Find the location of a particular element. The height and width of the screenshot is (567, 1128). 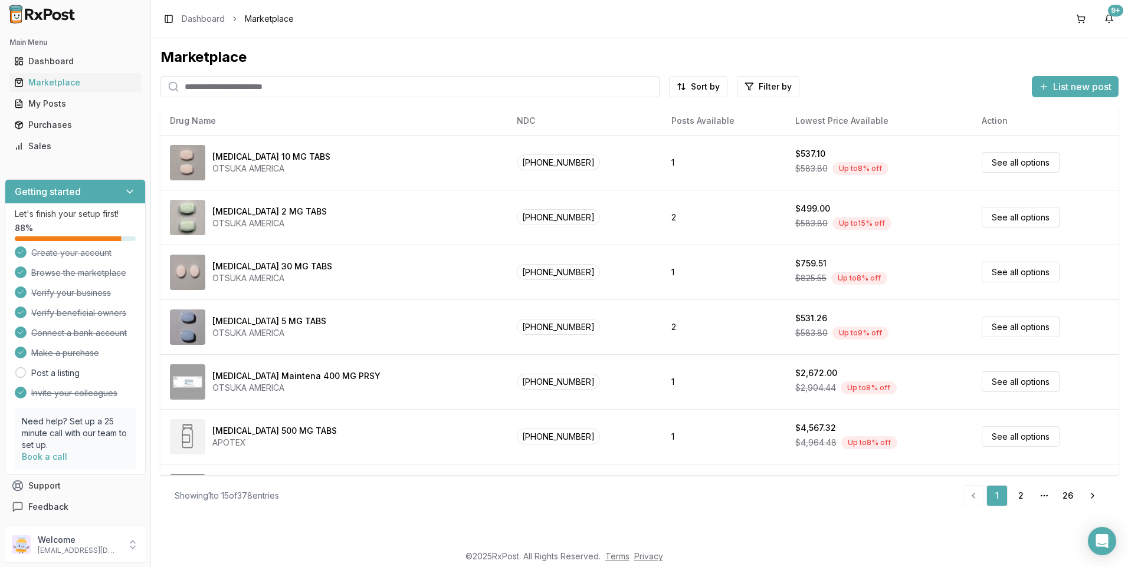

span: $2,904.44 is located at coordinates (815, 388).